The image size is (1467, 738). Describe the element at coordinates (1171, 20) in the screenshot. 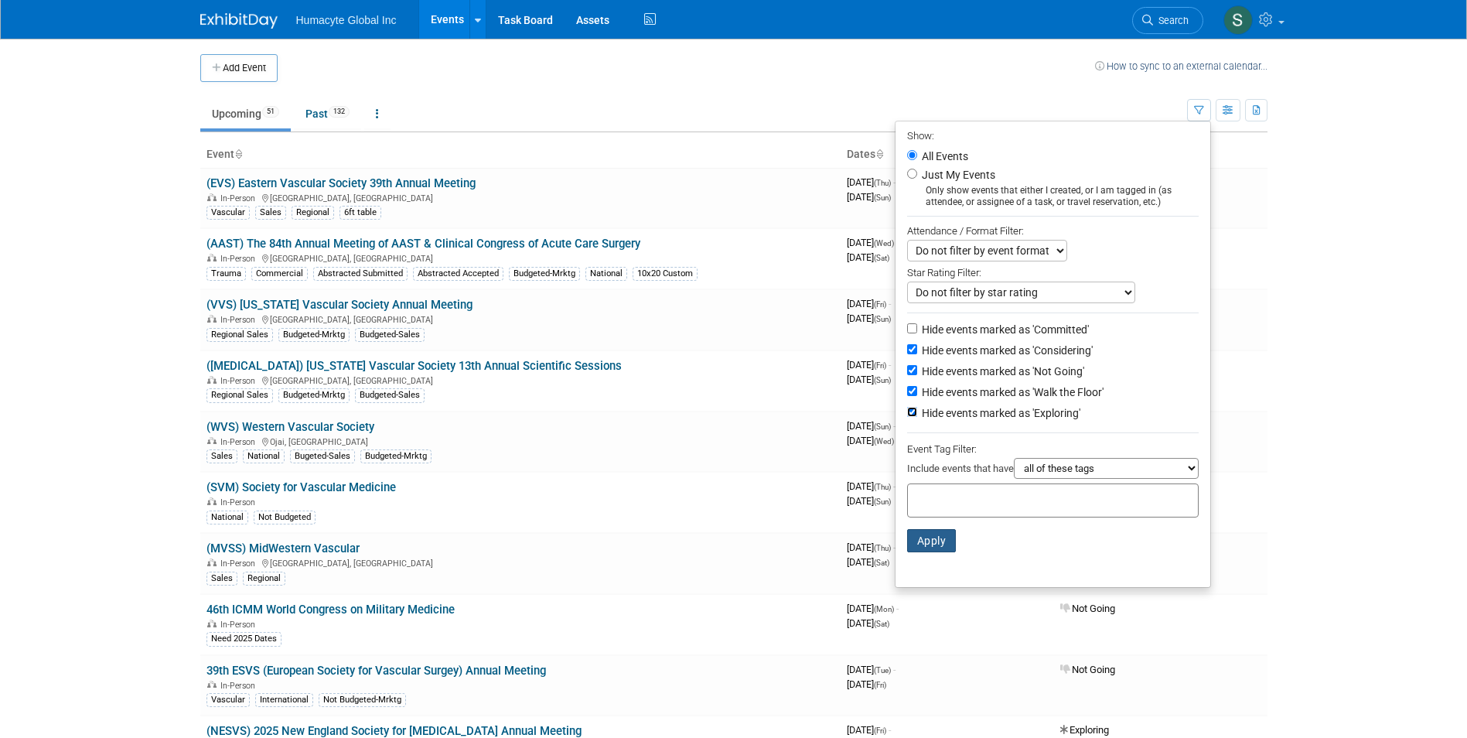

I see `span: Search` at that location.